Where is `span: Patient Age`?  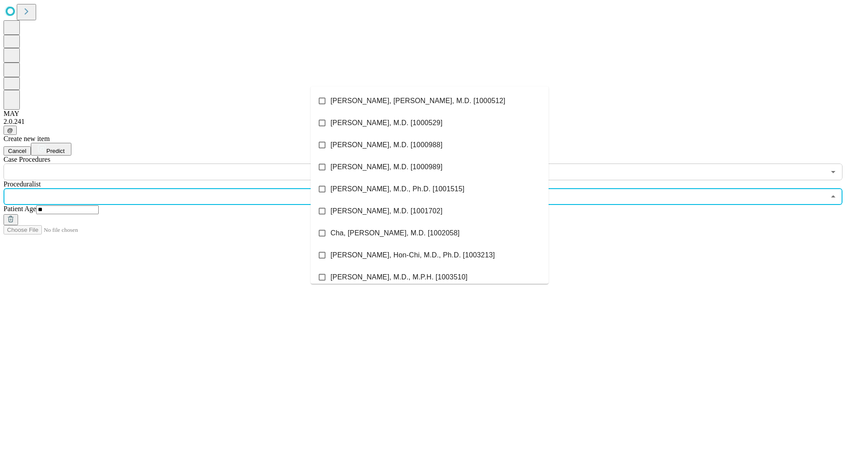
span: Patient Age is located at coordinates (20, 208).